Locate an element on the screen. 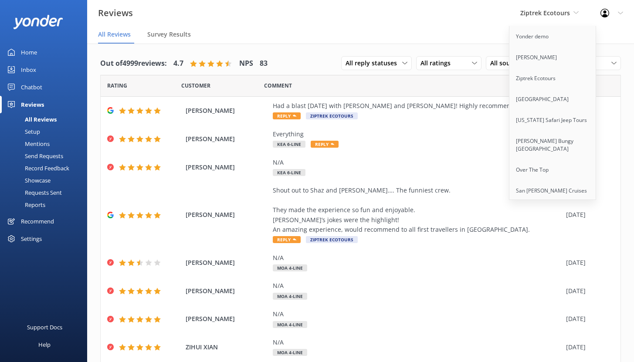 The image size is (634, 362). div: All Reviews is located at coordinates (31, 119).